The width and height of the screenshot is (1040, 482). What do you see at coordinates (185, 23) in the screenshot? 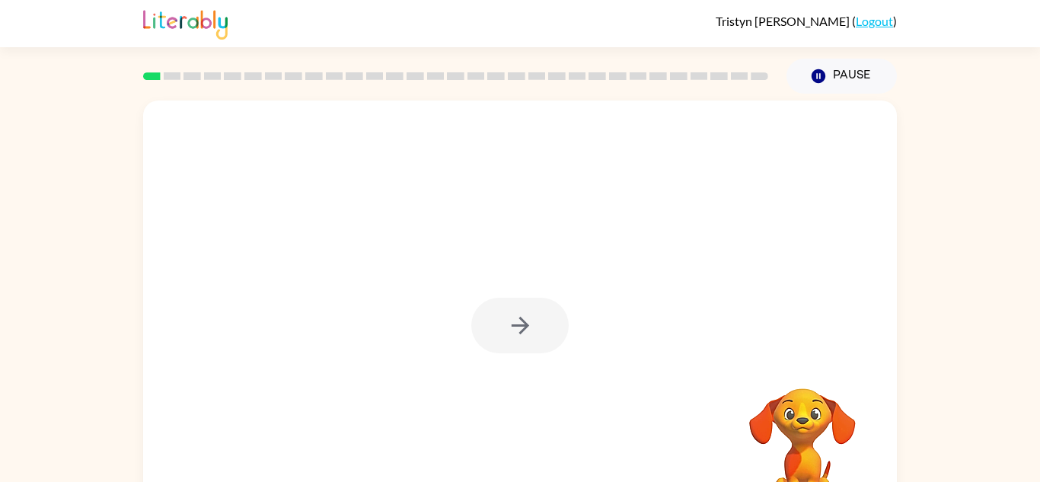
I see `img: Literably` at bounding box center [185, 23].